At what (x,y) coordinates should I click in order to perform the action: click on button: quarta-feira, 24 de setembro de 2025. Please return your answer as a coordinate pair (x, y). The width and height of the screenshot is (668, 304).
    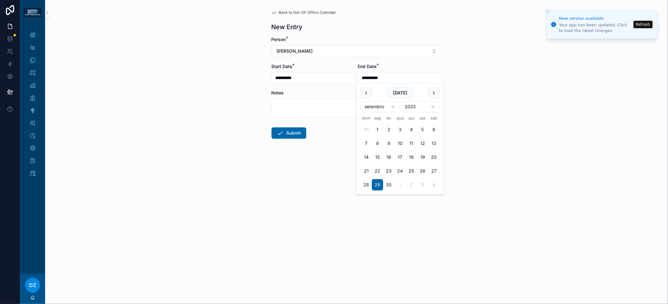
    Looking at the image, I should click on (400, 171).